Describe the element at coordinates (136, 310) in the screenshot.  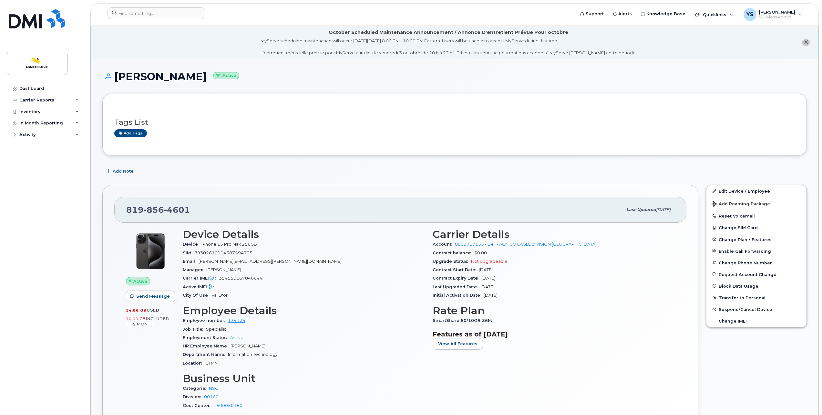
I see `span: 14.86 GB` at that location.